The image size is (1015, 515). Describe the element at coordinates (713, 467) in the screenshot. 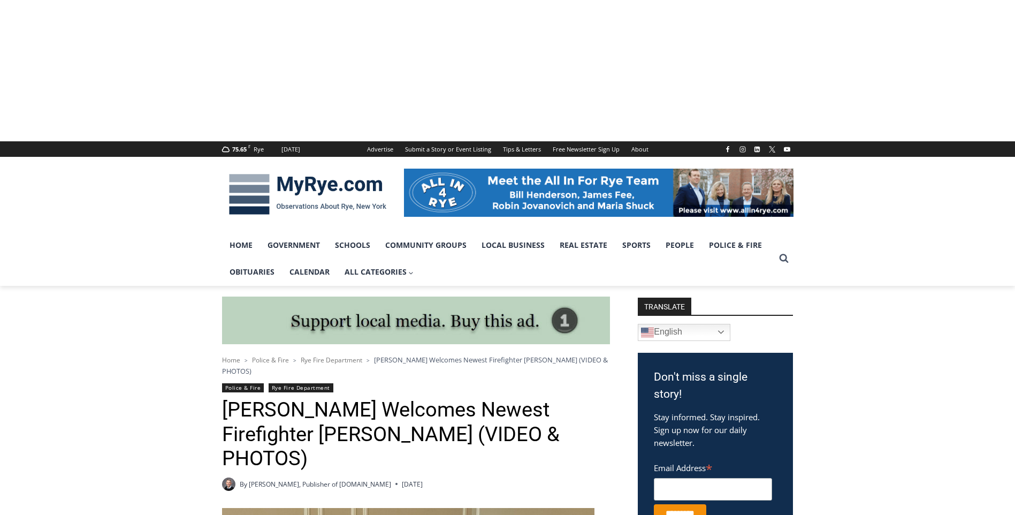

I see `label: Email Address` at that location.